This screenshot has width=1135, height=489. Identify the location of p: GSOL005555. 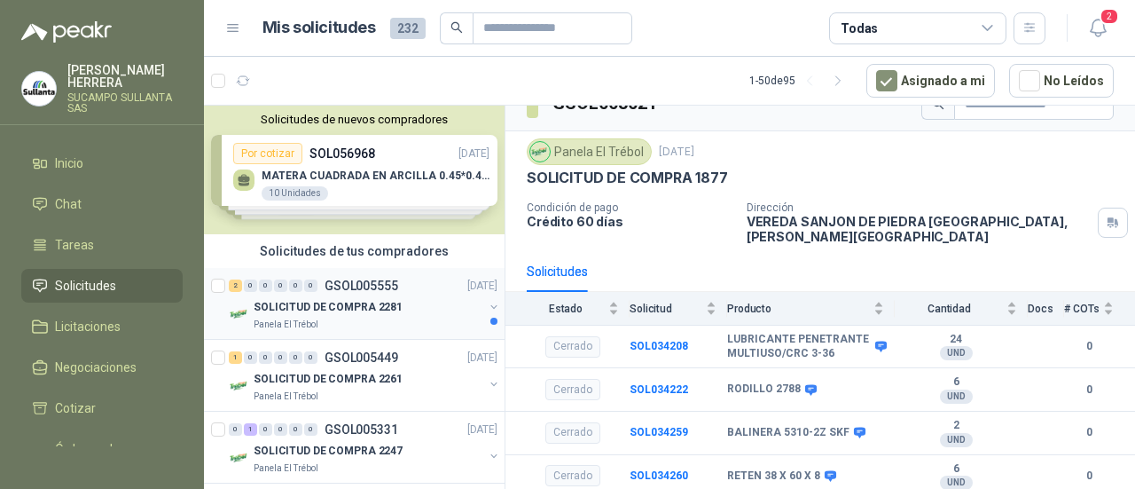
(361, 286).